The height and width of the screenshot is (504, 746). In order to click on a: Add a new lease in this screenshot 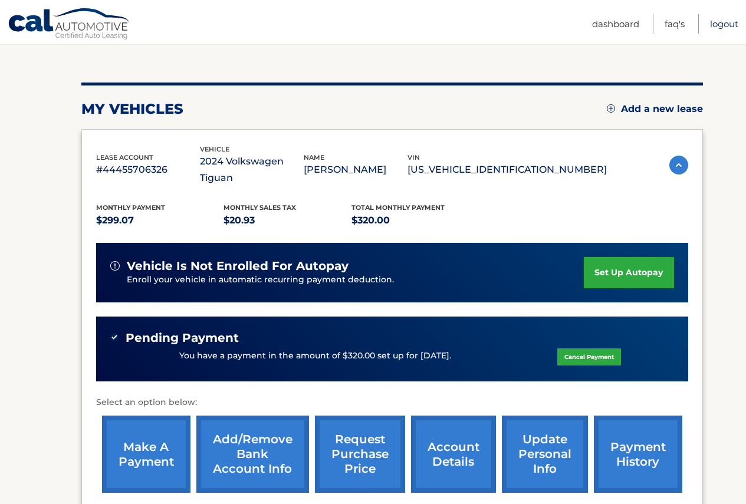, I will do `click(655, 109)`.